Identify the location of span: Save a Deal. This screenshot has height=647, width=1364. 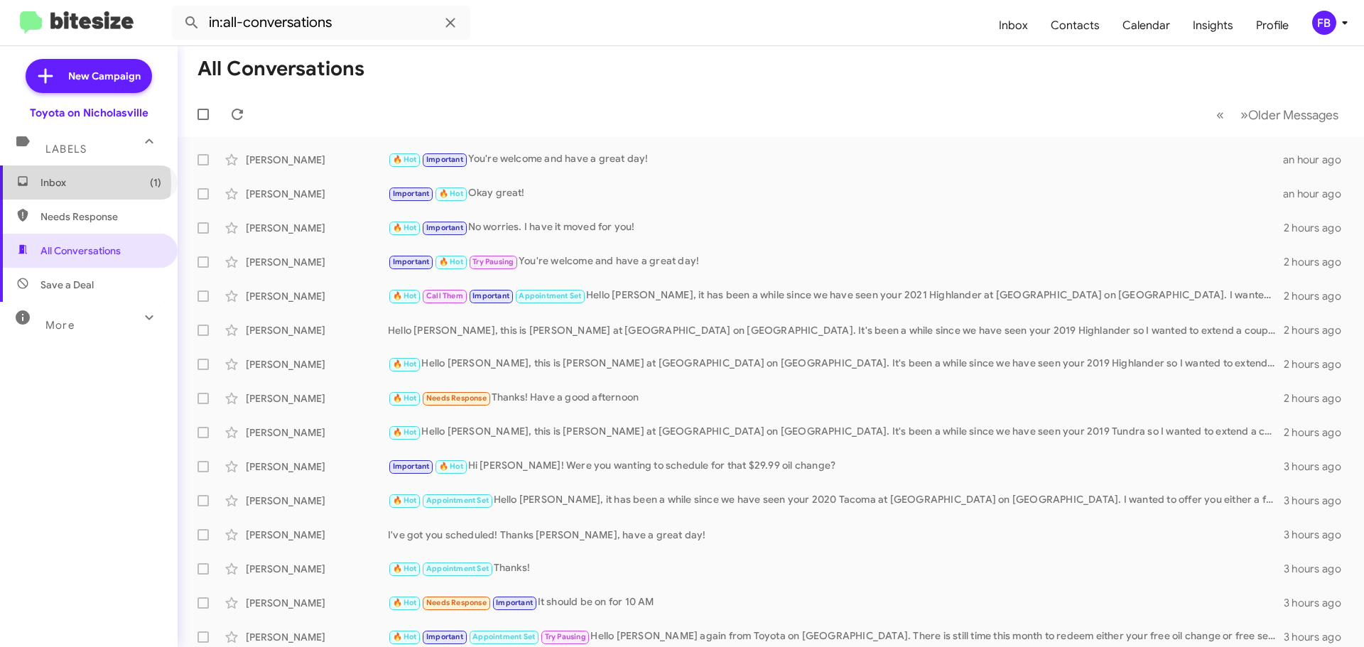
(67, 285).